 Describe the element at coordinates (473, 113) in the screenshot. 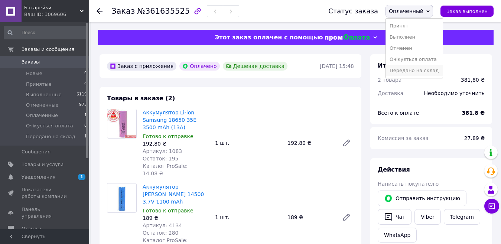

I see `b: 381.8 ₴` at that location.